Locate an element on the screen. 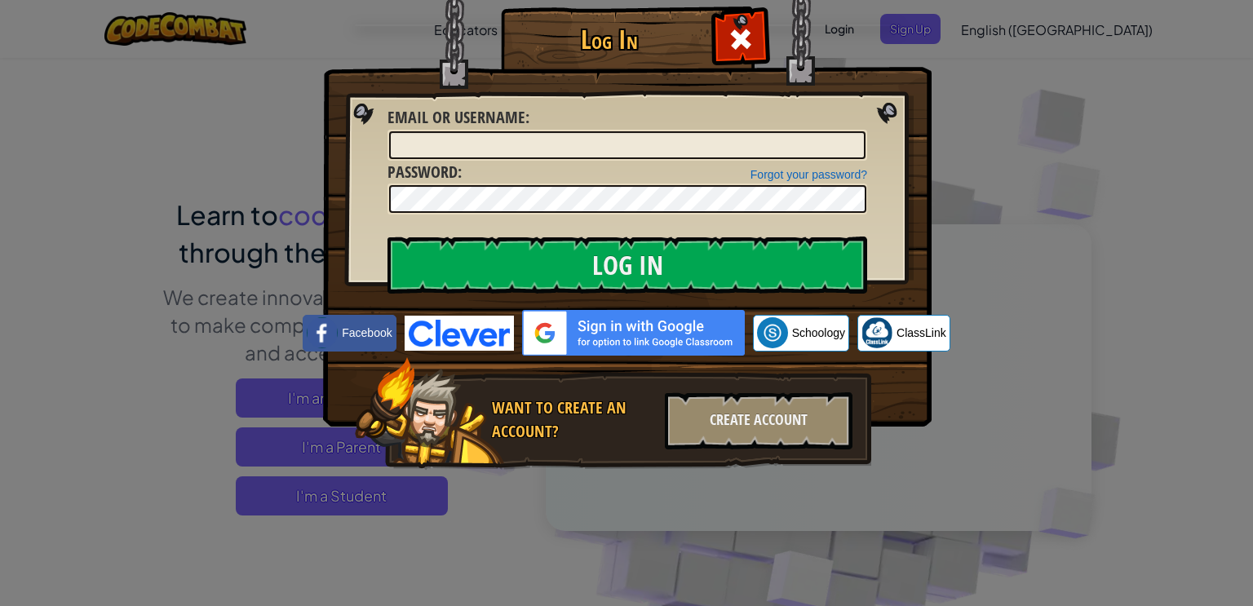 The height and width of the screenshot is (606, 1253). div: Want to create an account? is located at coordinates (574, 419).